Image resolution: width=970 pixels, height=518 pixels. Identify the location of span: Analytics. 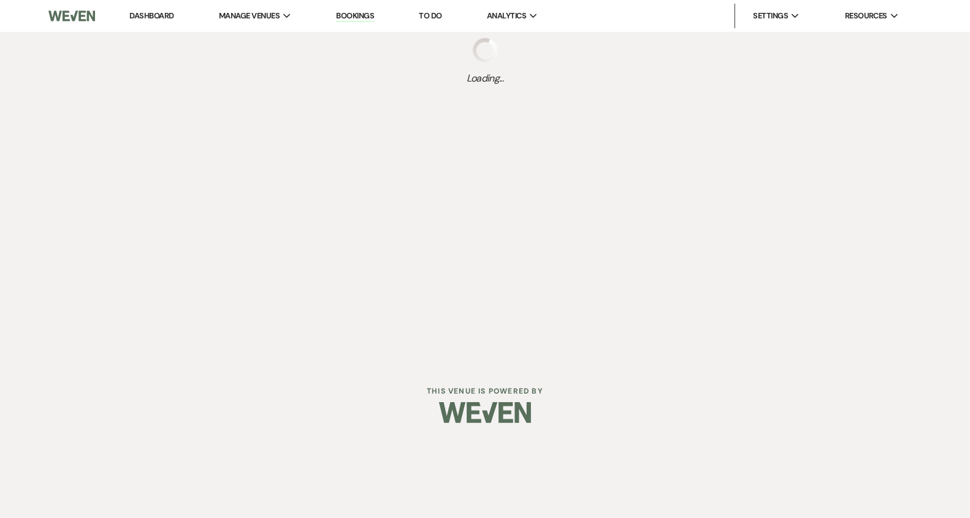
(506, 16).